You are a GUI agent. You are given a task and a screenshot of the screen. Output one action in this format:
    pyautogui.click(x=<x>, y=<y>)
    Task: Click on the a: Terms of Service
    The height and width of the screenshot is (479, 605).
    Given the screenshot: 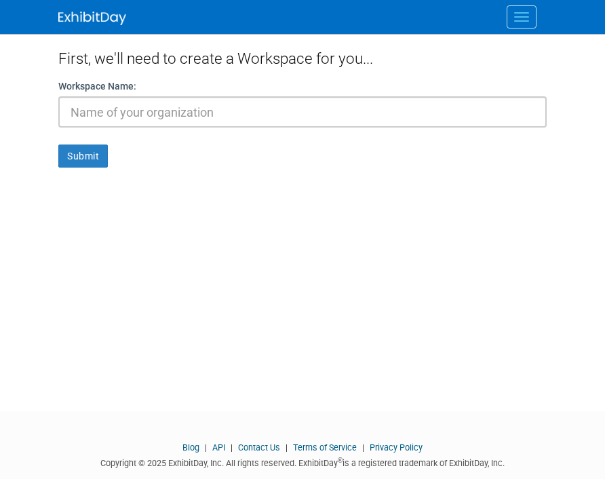 What is the action you would take?
    pyautogui.click(x=325, y=447)
    